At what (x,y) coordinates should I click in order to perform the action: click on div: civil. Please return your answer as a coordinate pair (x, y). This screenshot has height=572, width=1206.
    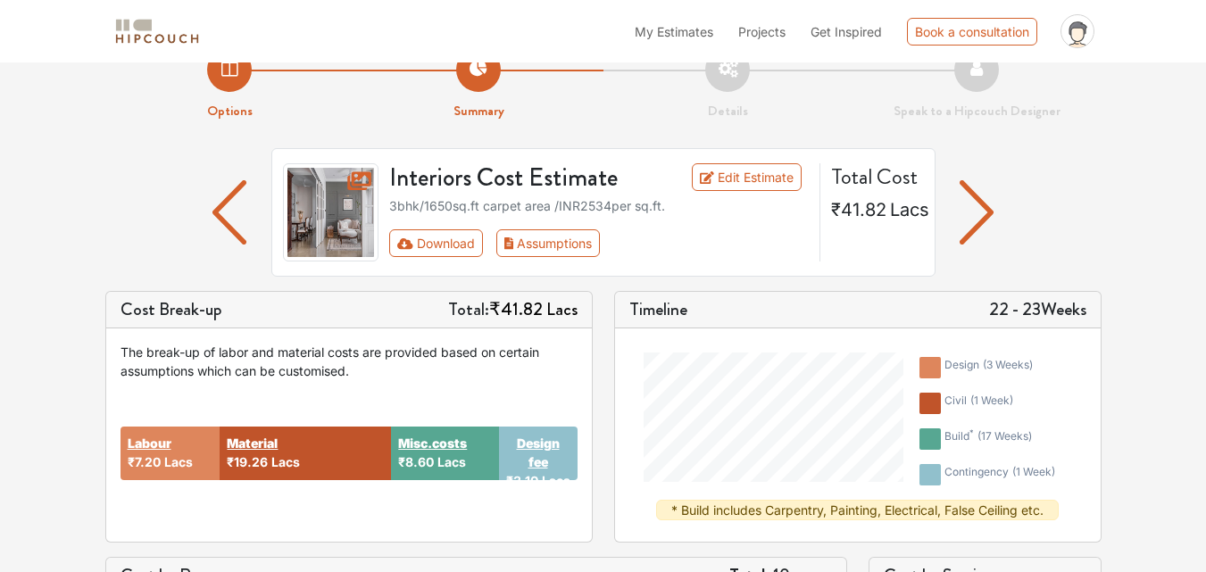
    Looking at the image, I should click on (978, 403).